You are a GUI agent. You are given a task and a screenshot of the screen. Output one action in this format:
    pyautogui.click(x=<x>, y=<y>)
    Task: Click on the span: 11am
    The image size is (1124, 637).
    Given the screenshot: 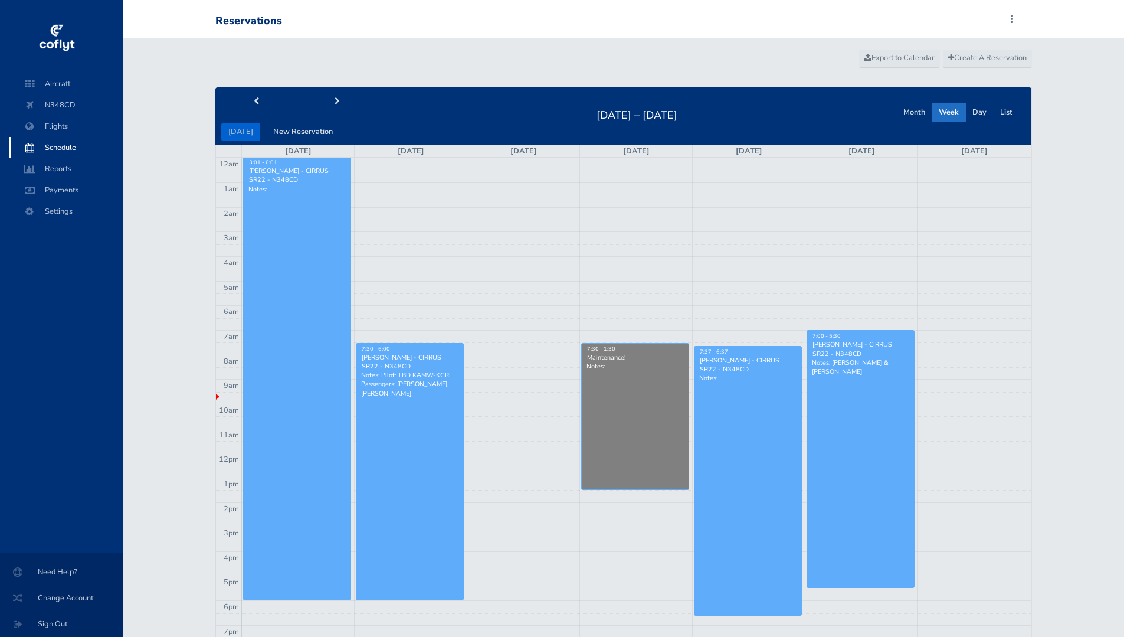 What is the action you would take?
    pyautogui.click(x=229, y=435)
    